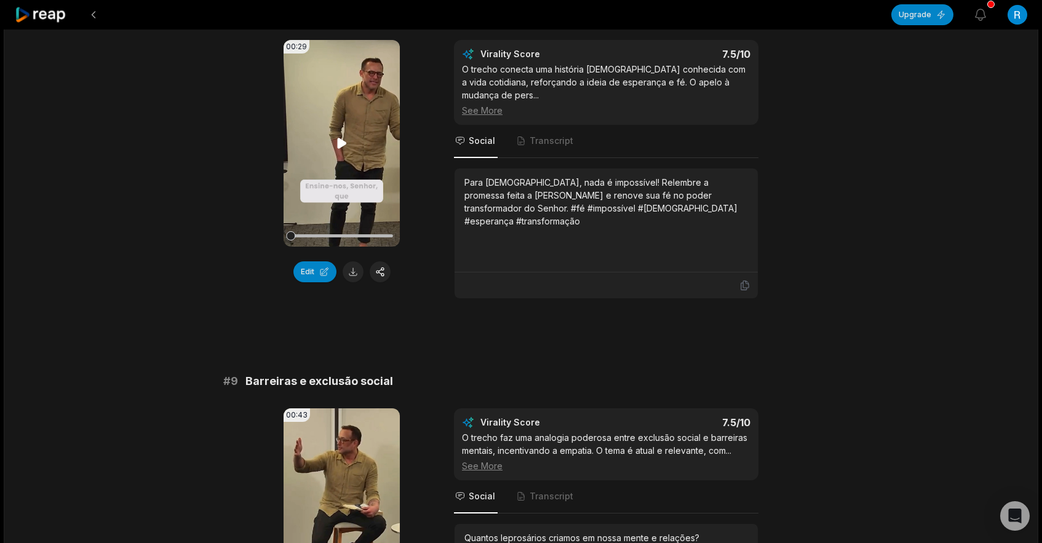 The width and height of the screenshot is (1042, 543). What do you see at coordinates (922, 15) in the screenshot?
I see `button: Upgrade` at bounding box center [922, 15].